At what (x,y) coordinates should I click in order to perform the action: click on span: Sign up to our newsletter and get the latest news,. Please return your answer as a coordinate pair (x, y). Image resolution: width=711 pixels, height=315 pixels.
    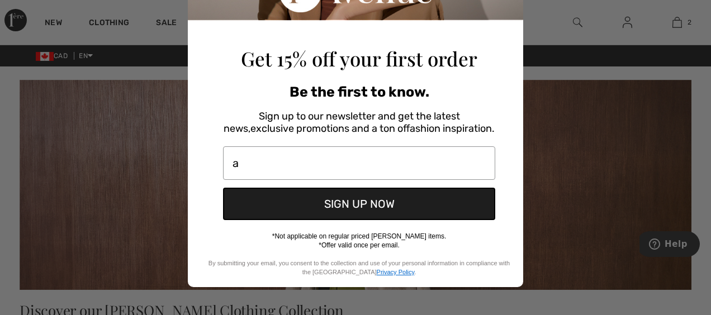
    Looking at the image, I should click on (342, 122).